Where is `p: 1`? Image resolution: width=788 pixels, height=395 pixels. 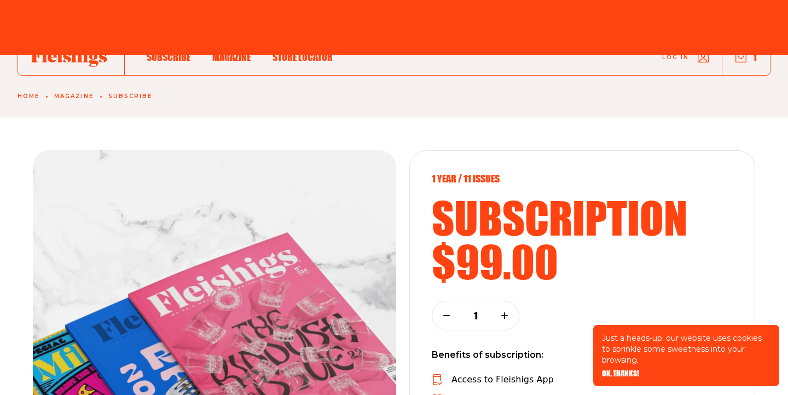 p: 1 is located at coordinates (476, 315).